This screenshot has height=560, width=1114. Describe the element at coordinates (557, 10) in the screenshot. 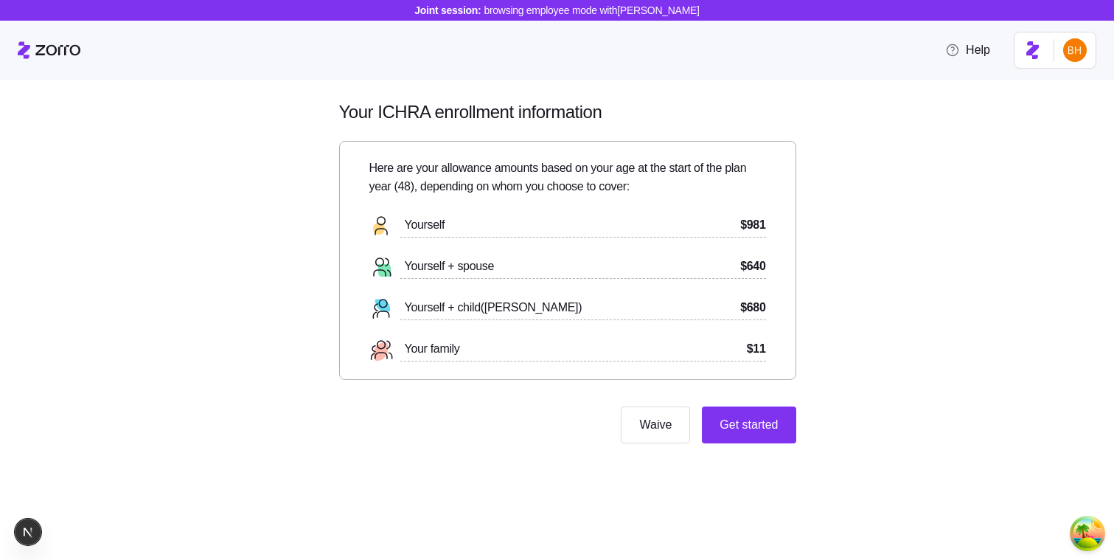

I see `span: Joint session:` at that location.